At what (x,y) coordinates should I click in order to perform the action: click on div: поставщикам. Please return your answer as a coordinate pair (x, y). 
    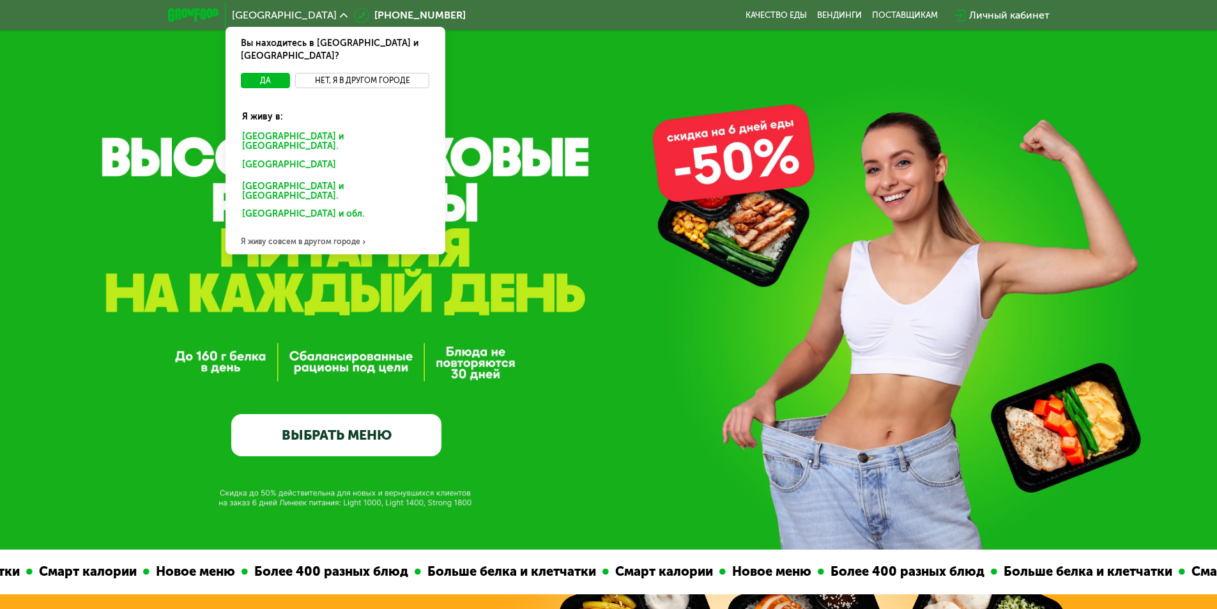
    Looking at the image, I should click on (905, 15).